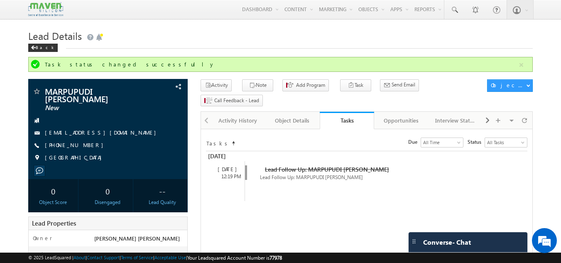 The height and width of the screenshot is (263, 561). What do you see at coordinates (43, 48) in the screenshot?
I see `div: Back` at bounding box center [43, 48].